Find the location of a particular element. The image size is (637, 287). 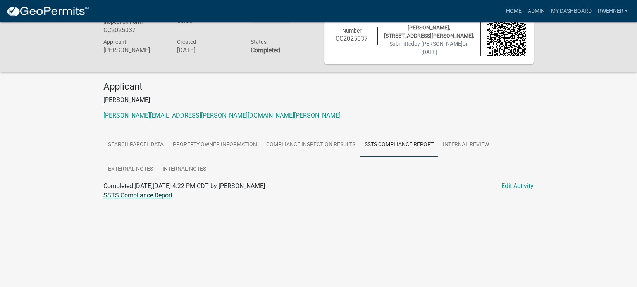

h4: Applicant is located at coordinates (318, 86).